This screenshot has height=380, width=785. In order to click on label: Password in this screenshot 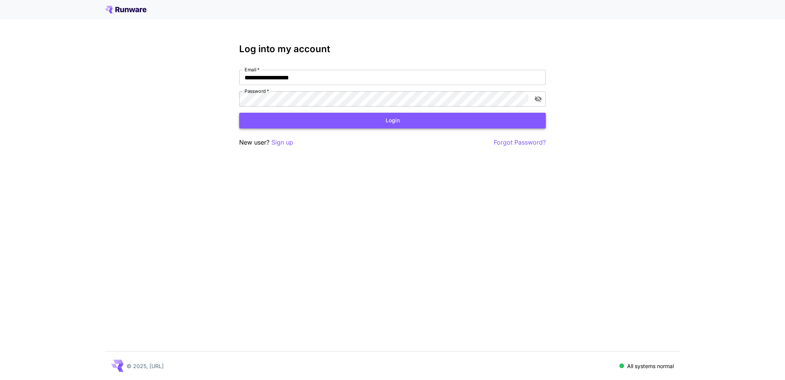, I will do `click(257, 91)`.